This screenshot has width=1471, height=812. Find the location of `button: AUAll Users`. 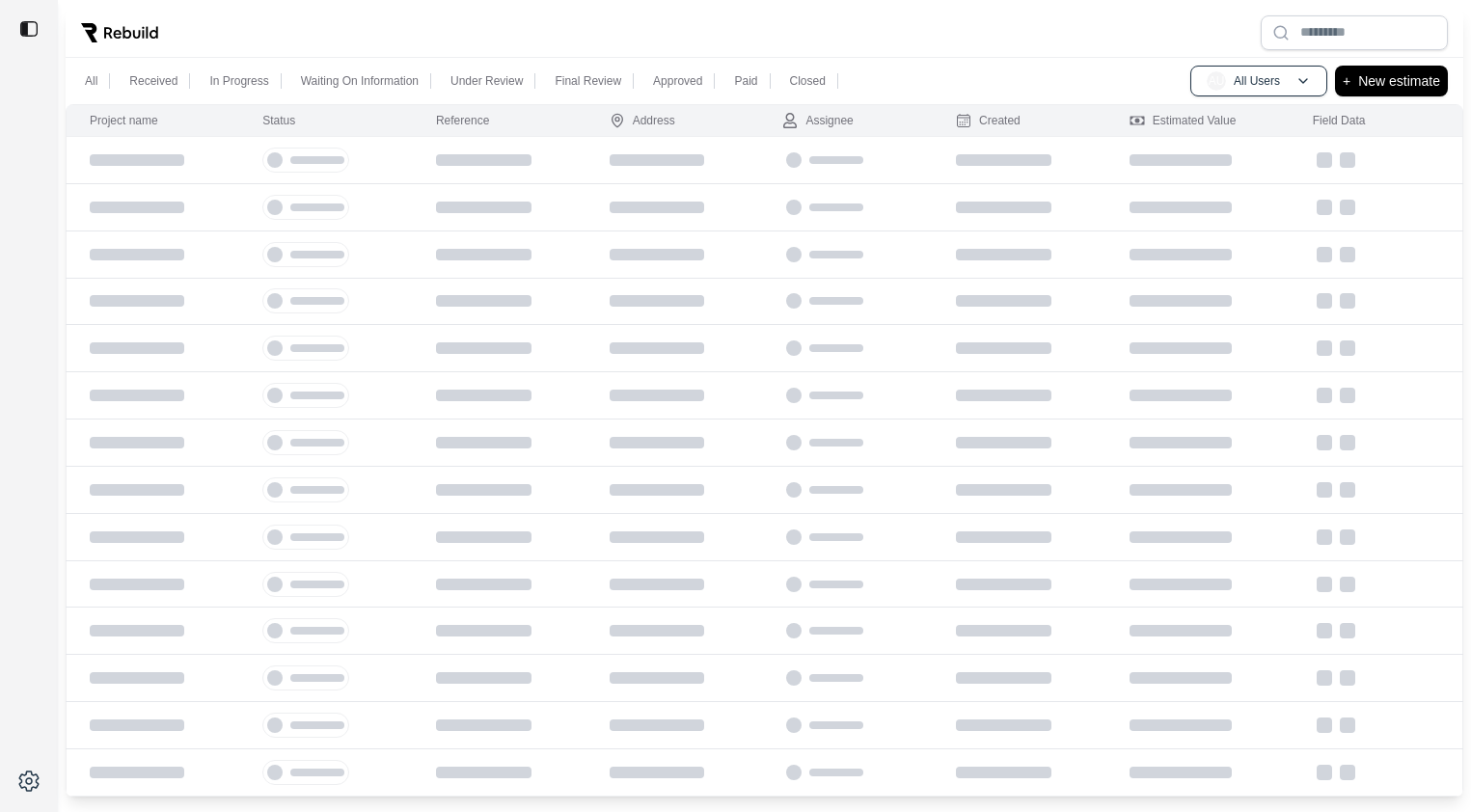

button: AUAll Users is located at coordinates (1258, 81).